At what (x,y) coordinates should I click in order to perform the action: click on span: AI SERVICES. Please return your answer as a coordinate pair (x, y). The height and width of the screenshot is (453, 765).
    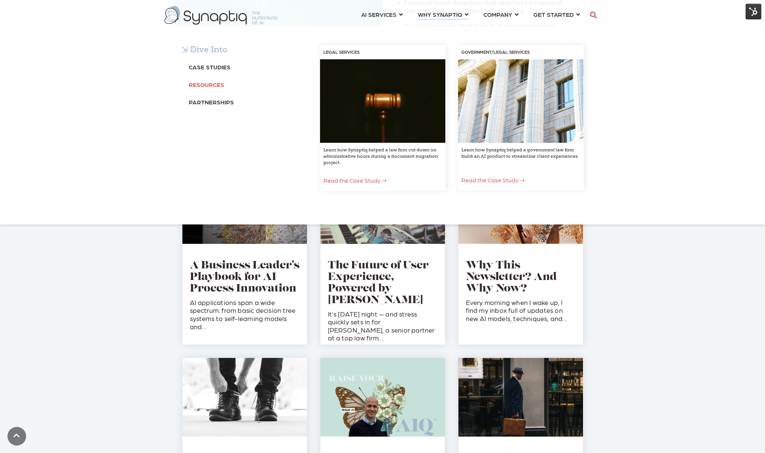
    Looking at the image, I should click on (378, 14).